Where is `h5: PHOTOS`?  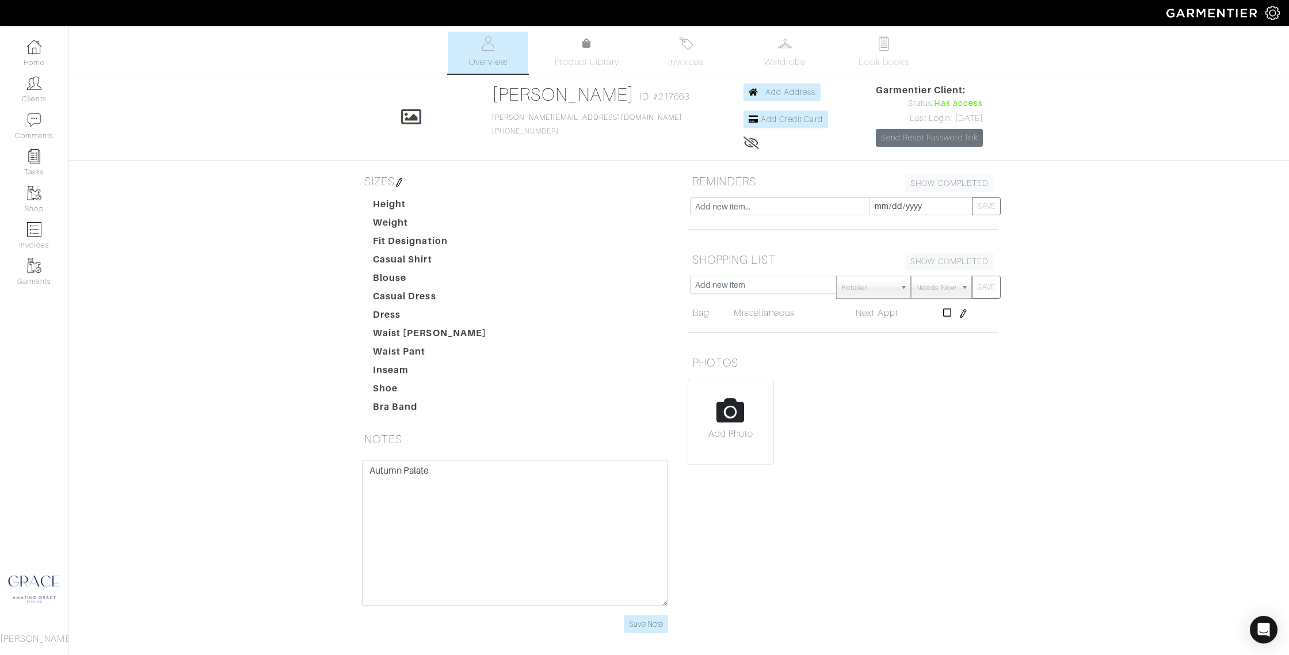 h5: PHOTOS is located at coordinates (843, 363).